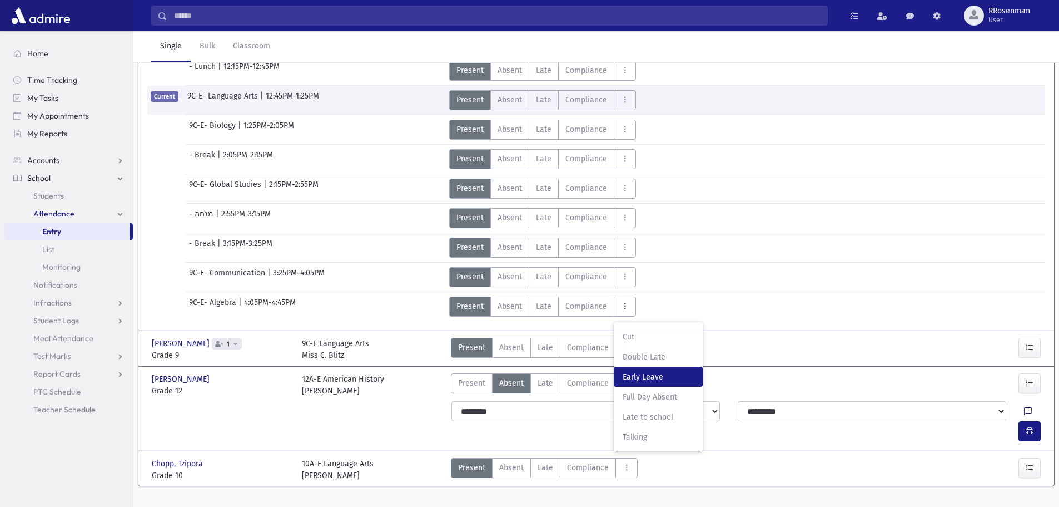  I want to click on span: Talking, so click(658, 437).